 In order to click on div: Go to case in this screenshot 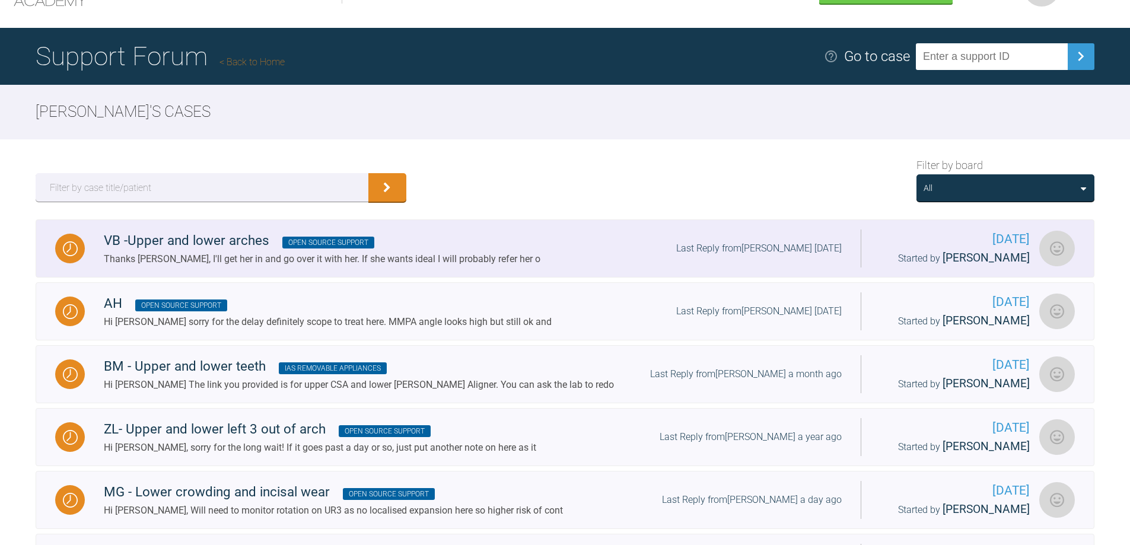, I will do `click(877, 56)`.